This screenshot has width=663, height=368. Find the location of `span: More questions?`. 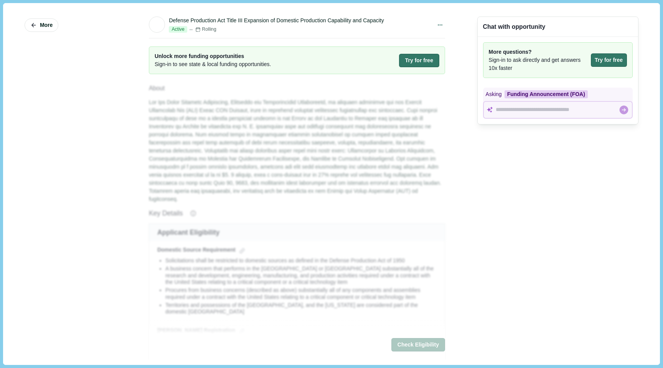

span: More questions? is located at coordinates (539, 52).